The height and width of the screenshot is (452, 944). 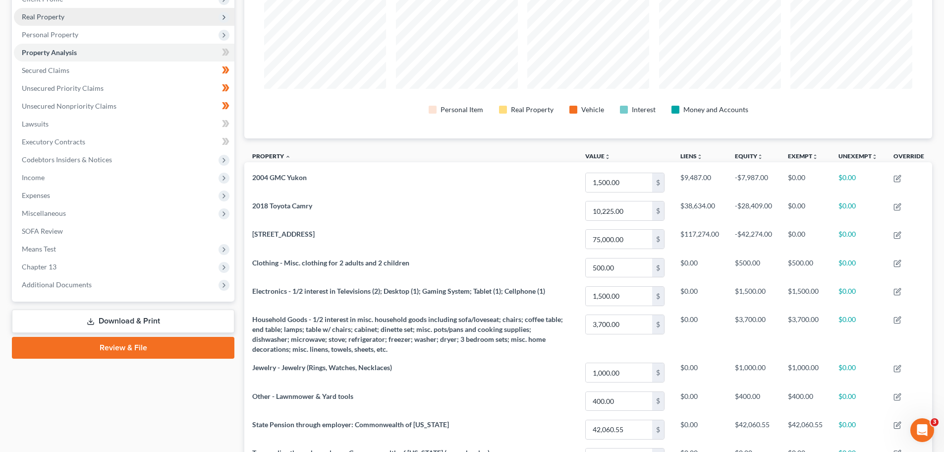 What do you see at coordinates (57, 284) in the screenshot?
I see `span: Additional Documents` at bounding box center [57, 284].